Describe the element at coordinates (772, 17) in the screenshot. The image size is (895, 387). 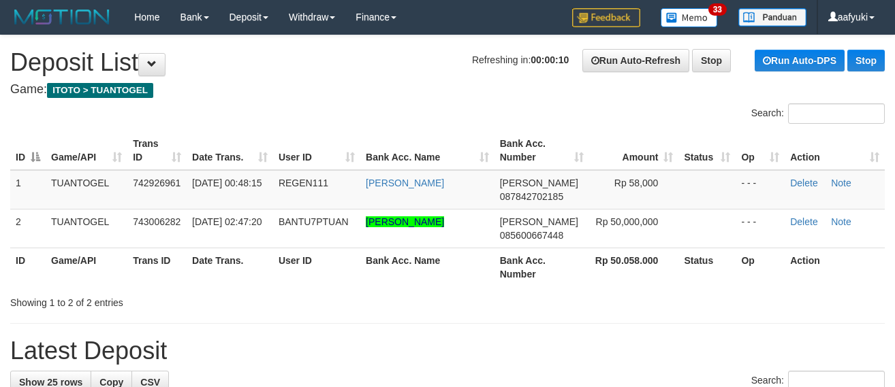
I see `img: panduan.png` at that location.